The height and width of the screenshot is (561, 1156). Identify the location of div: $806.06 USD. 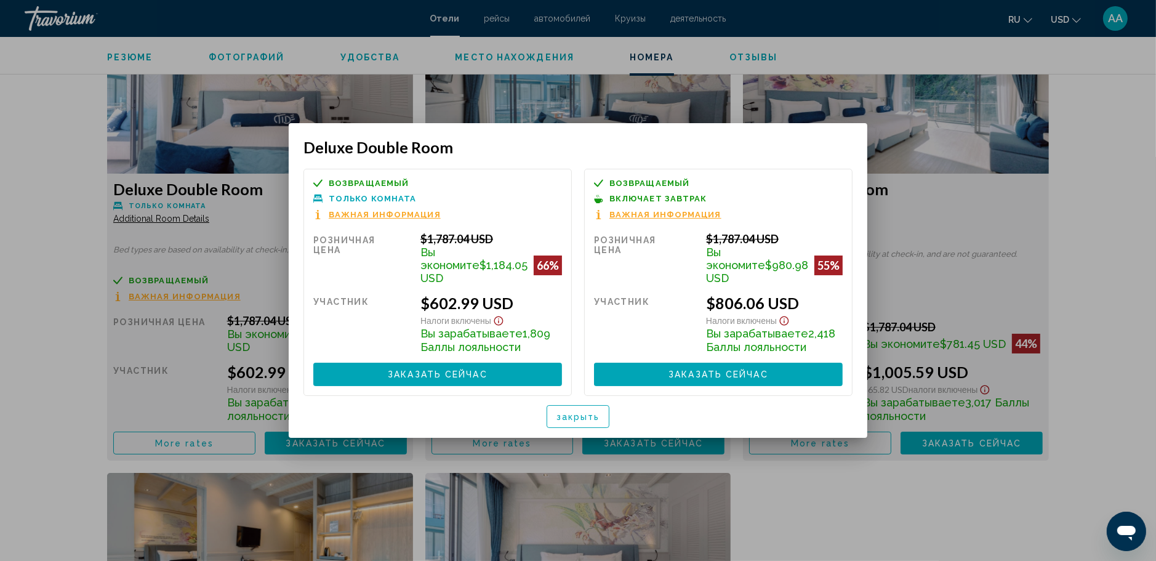
(775, 303).